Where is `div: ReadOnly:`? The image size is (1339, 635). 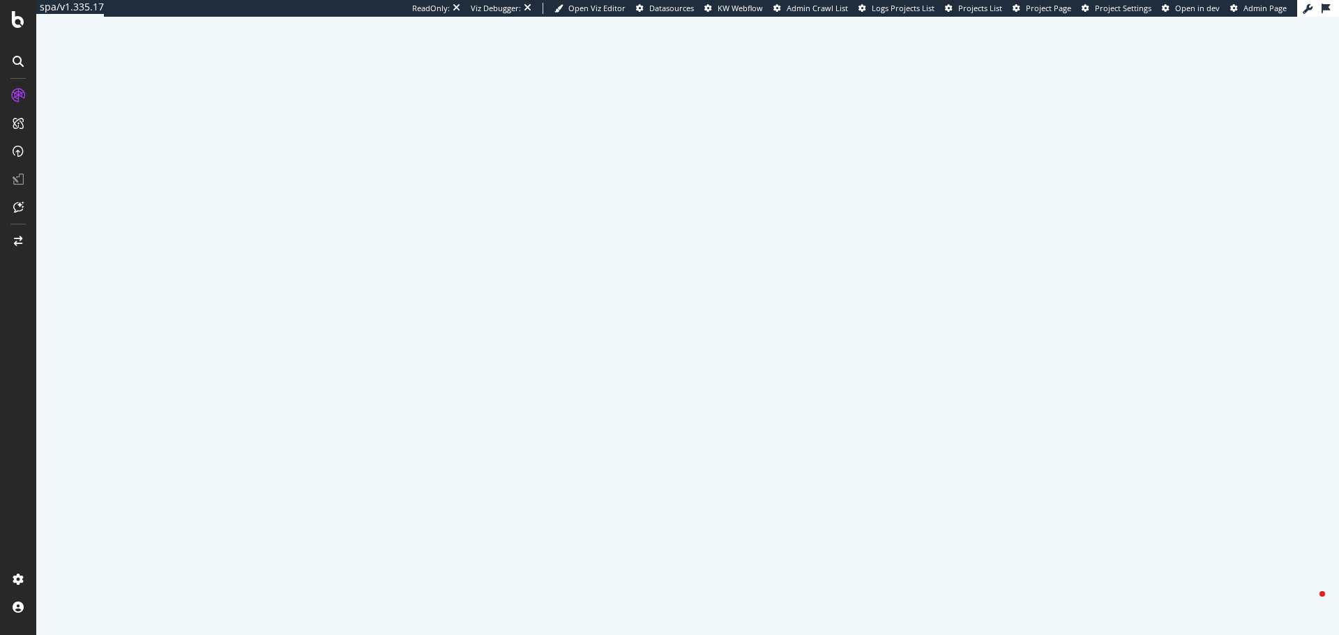
div: ReadOnly: is located at coordinates (431, 8).